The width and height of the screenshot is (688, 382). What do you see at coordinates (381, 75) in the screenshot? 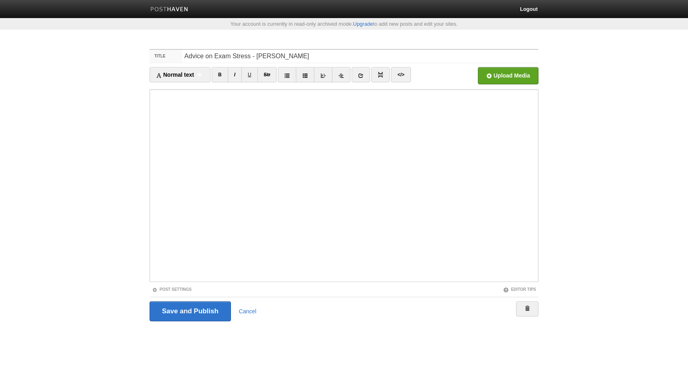
I see `img: pagebreak-icon.png` at bounding box center [381, 75].